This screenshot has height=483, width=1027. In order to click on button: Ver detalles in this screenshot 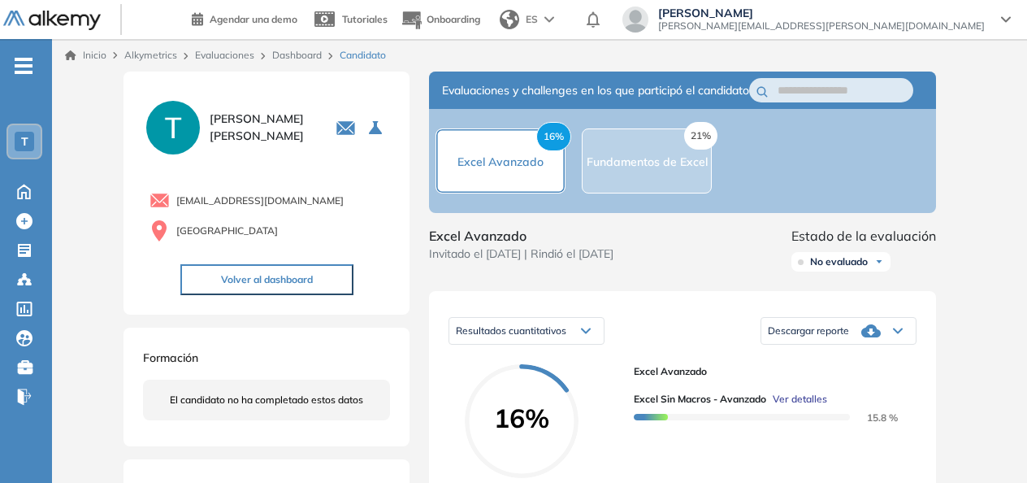, I will do `click(796, 399)`.